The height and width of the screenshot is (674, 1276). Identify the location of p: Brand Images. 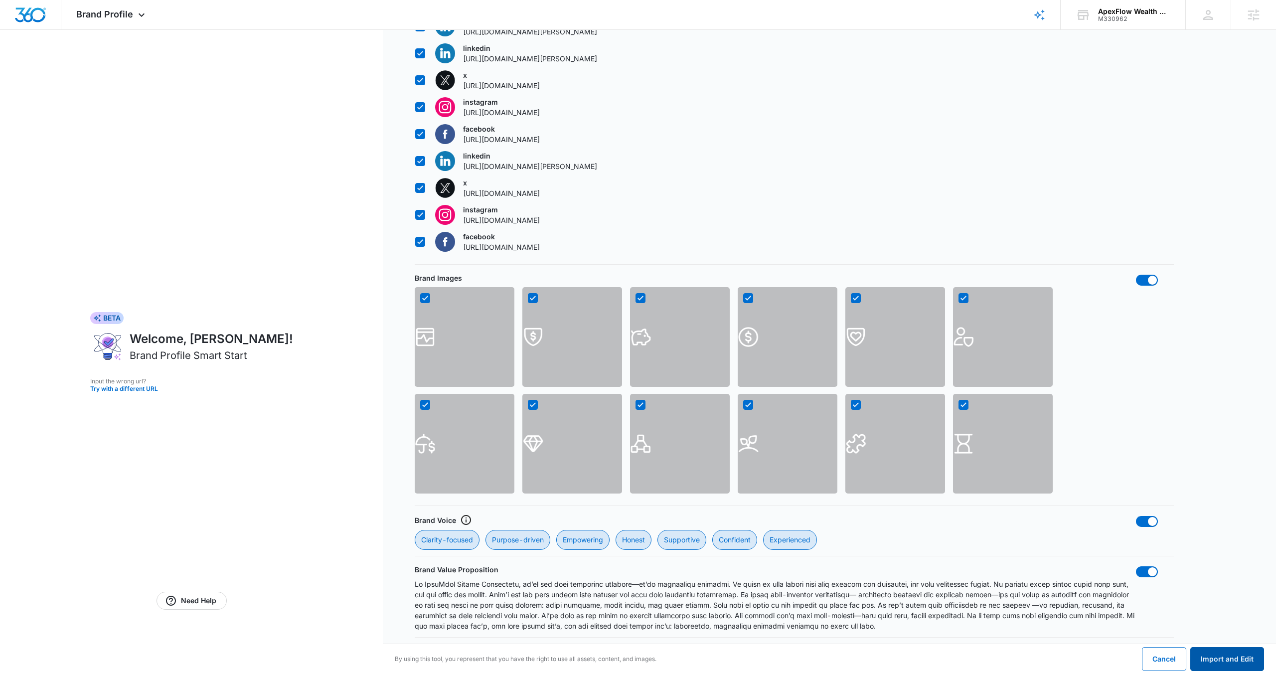
(438, 278).